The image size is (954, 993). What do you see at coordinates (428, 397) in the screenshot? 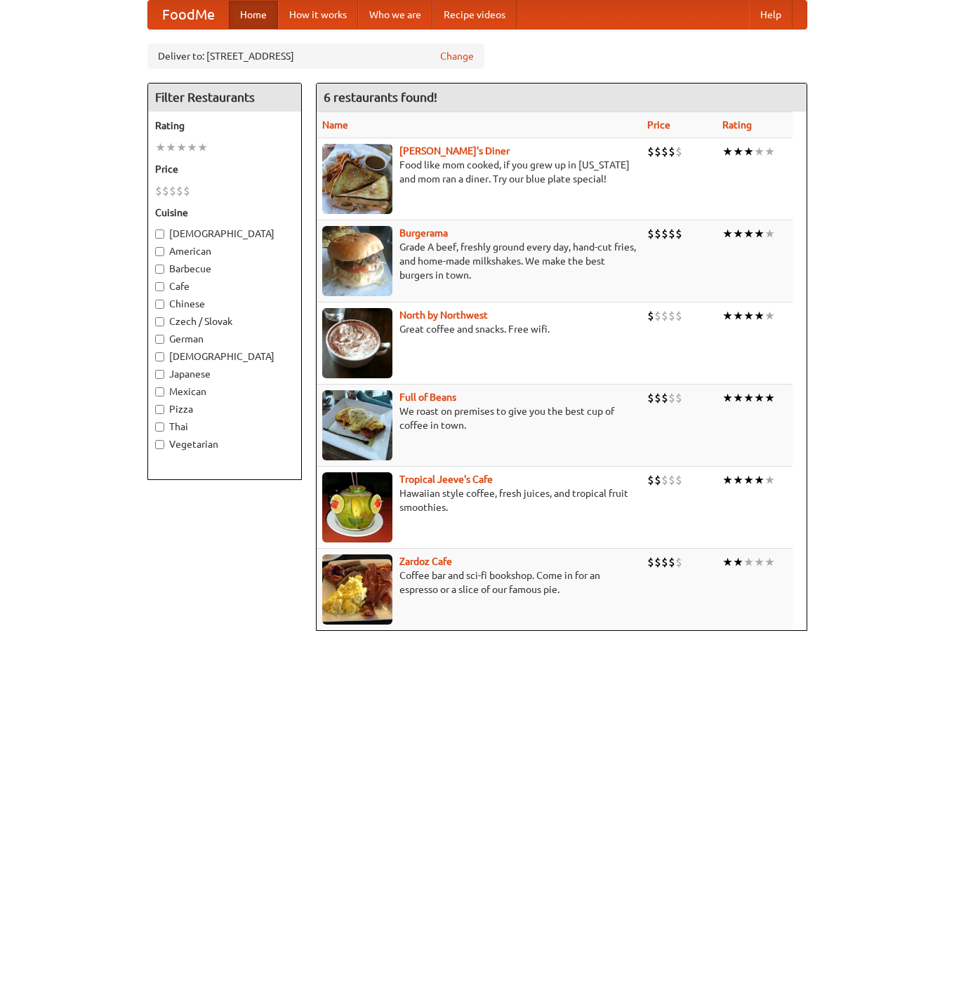
I see `a: Full of Beans` at bounding box center [428, 397].